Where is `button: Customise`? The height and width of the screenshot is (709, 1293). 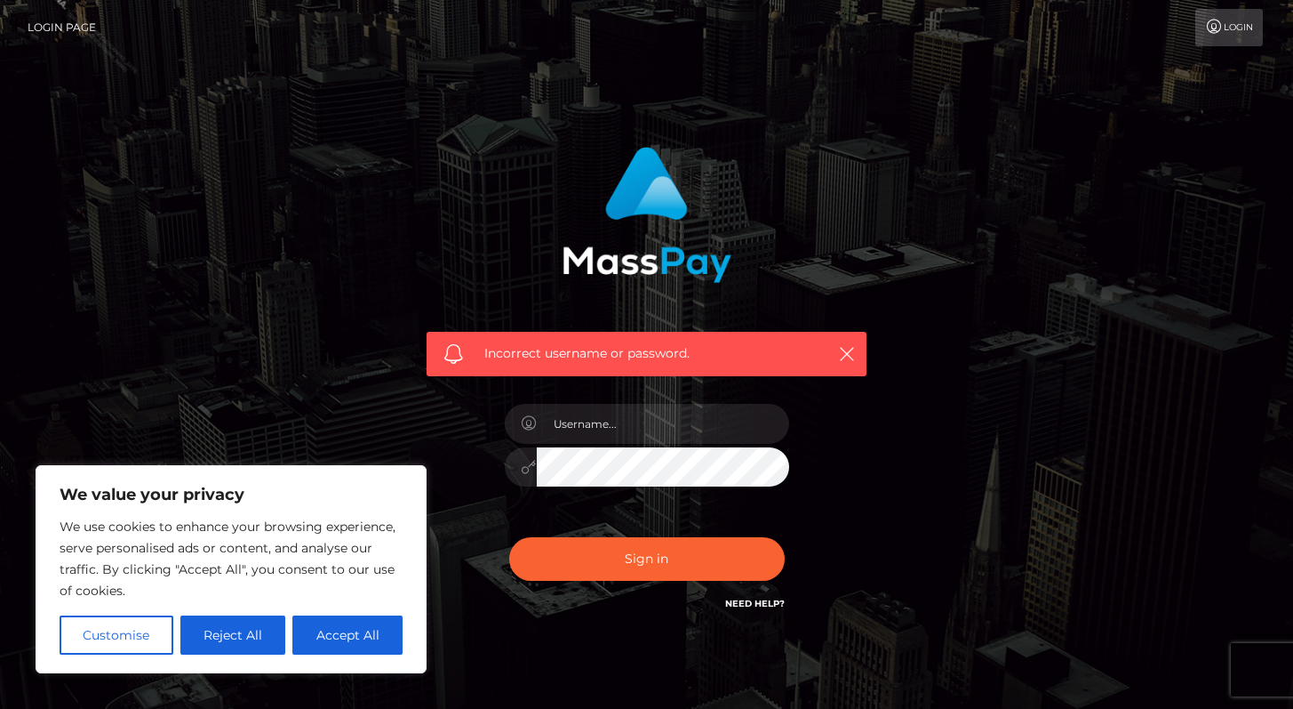 button: Customise is located at coordinates (116, 635).